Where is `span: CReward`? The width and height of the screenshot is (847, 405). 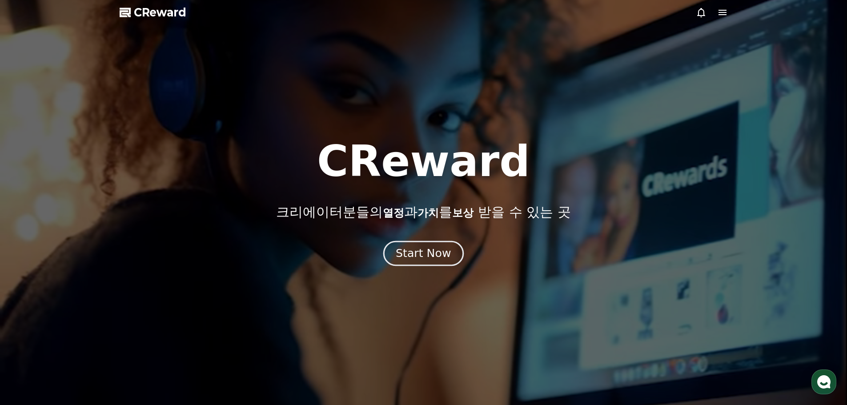
span: CReward is located at coordinates (160, 12).